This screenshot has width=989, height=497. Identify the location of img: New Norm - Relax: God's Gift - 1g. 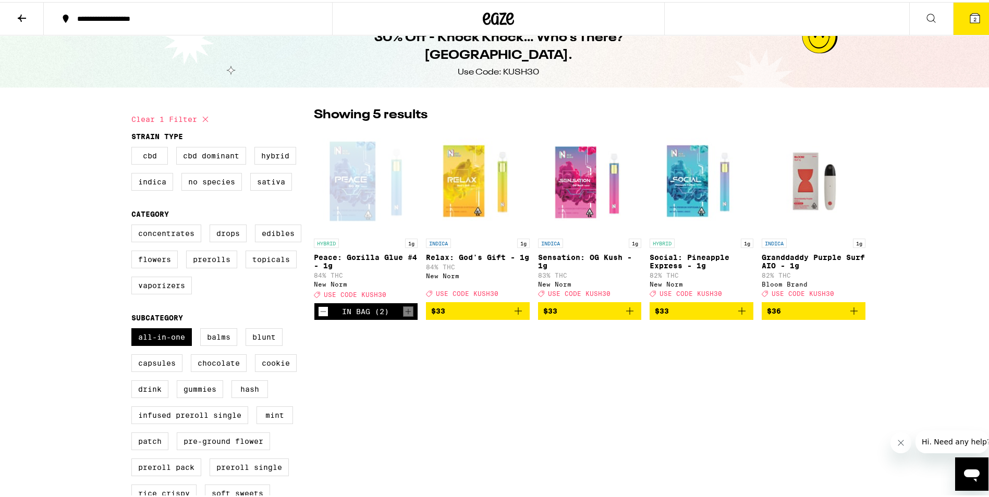
(478, 179).